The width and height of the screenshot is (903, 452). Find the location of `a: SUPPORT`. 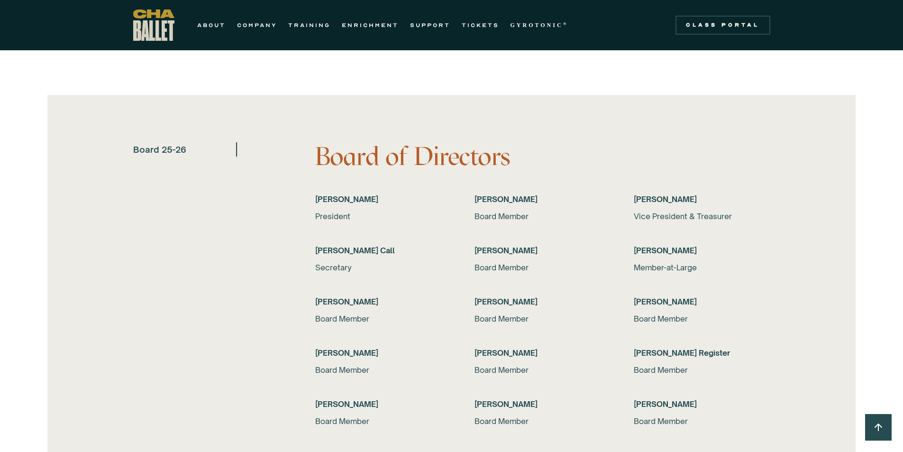

a: SUPPORT is located at coordinates (430, 25).